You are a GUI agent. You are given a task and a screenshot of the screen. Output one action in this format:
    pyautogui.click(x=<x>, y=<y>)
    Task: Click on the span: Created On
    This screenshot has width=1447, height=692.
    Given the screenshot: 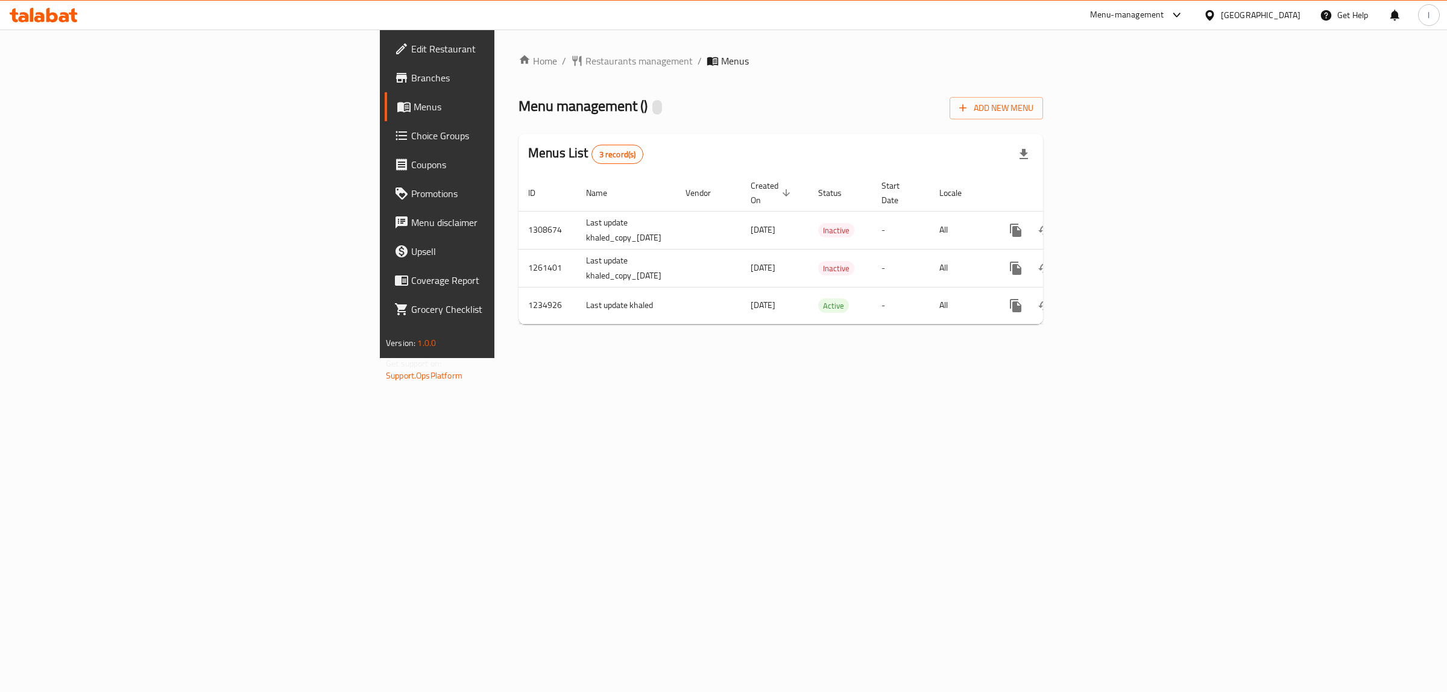 What is the action you would take?
    pyautogui.click(x=772, y=193)
    